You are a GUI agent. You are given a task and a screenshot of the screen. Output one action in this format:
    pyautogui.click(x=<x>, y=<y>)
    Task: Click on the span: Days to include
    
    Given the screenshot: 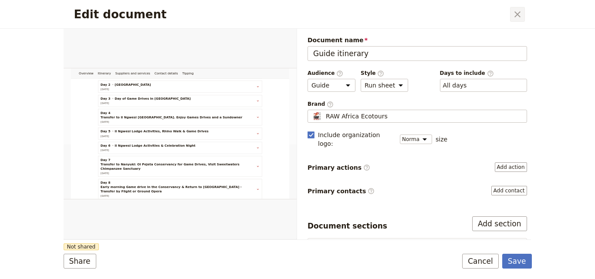 What is the action you would take?
    pyautogui.click(x=484, y=73)
    